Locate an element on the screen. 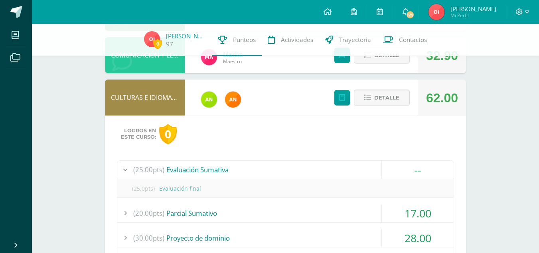 The width and height of the screenshot is (539, 253). span: Logros en este curso: is located at coordinates (138, 134).